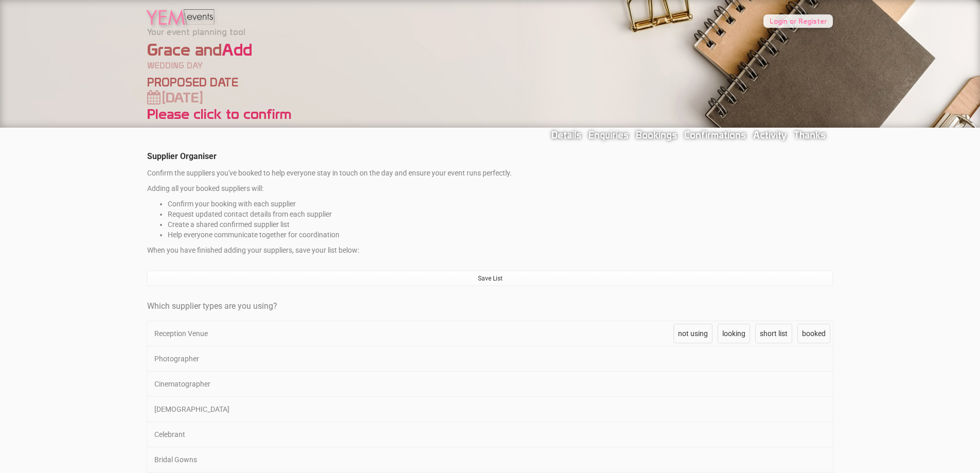  What do you see at coordinates (500, 224) in the screenshot?
I see `li: Create a shared confirmed supplier list` at bounding box center [500, 224].